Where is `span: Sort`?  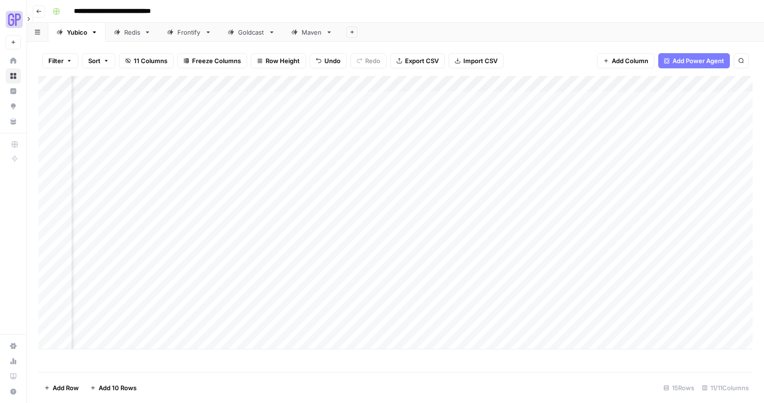 span: Sort is located at coordinates (94, 61).